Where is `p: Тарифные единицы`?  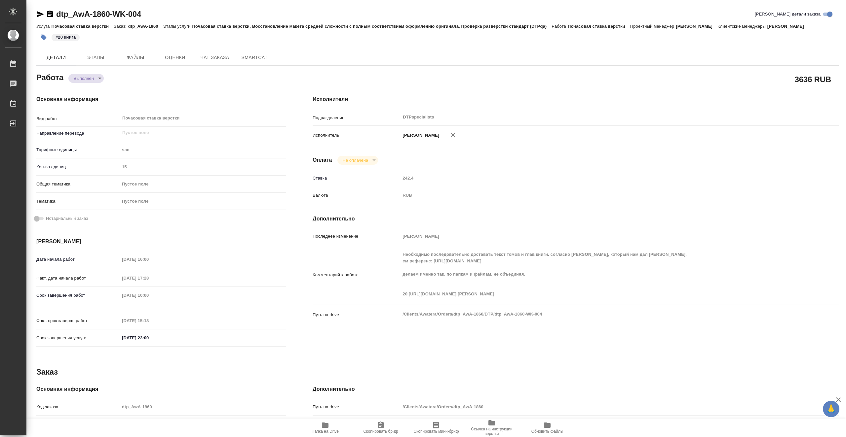
p: Тарифные единицы is located at coordinates (78, 150).